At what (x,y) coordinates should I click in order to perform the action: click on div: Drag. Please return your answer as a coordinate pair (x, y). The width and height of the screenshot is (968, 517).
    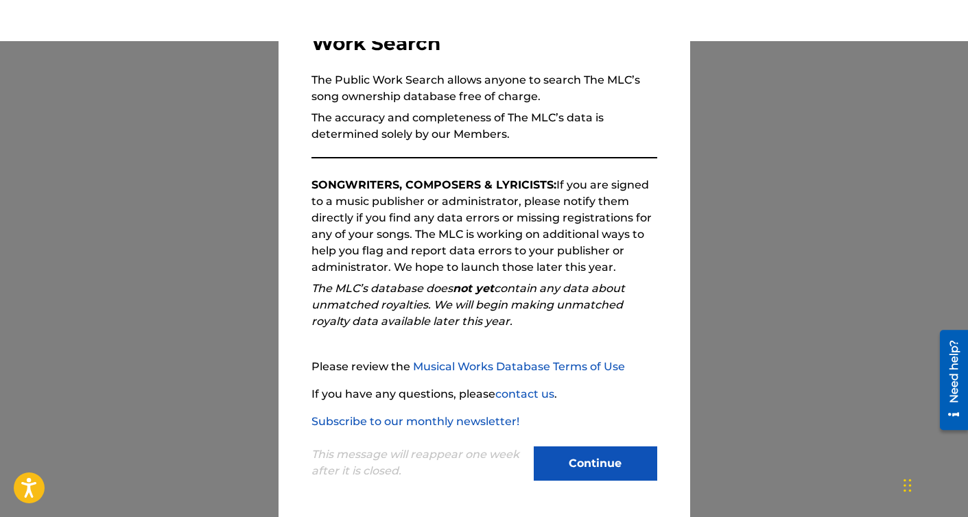
    Looking at the image, I should click on (908, 486).